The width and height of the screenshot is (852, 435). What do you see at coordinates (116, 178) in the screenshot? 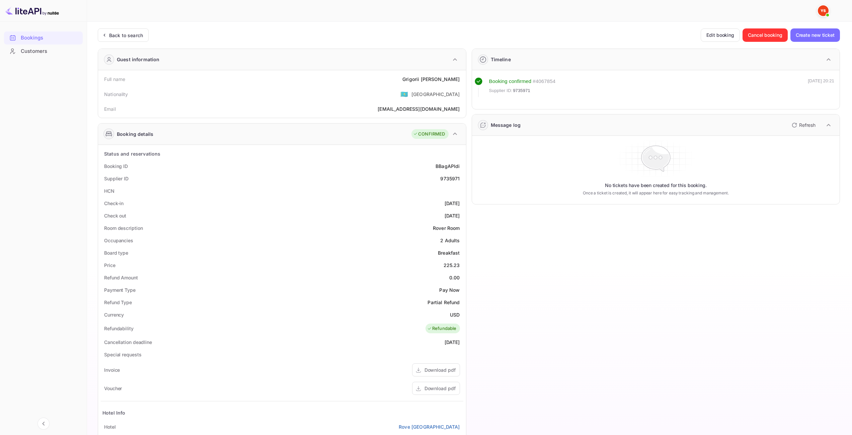
I see `div: Supplier ID` at bounding box center [116, 178].